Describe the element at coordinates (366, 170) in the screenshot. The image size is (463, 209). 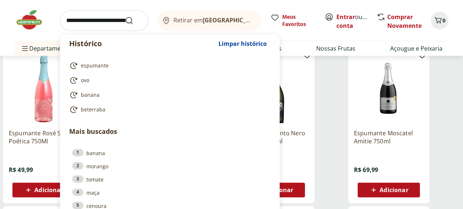
I see `span: R$ 69,99` at that location.